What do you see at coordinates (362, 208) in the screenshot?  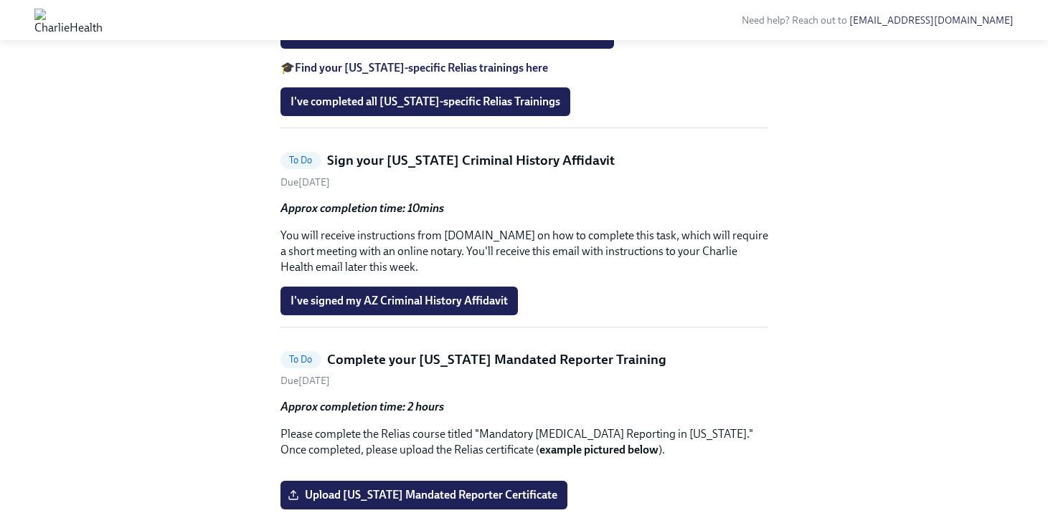 I see `strong: Approx completion time: 10mins` at bounding box center [362, 208].